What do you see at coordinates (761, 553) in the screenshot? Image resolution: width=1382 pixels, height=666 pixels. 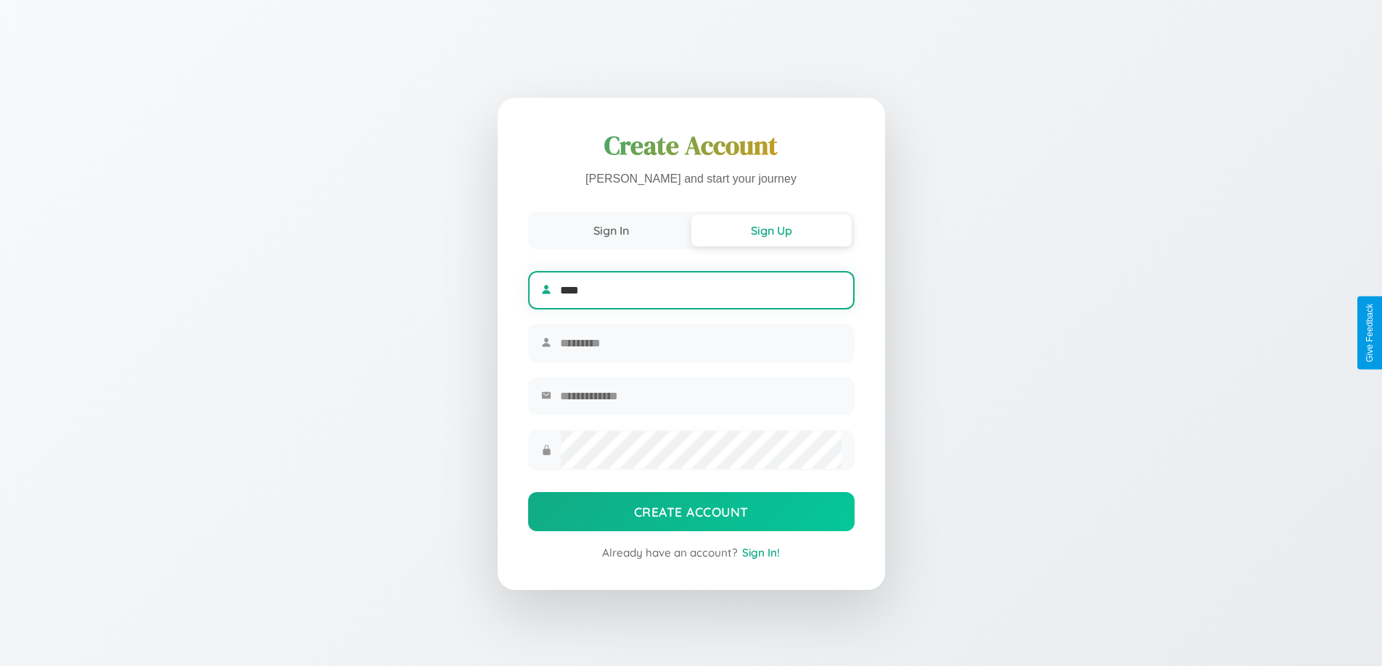 I see `span: Sign In!` at bounding box center [761, 553].